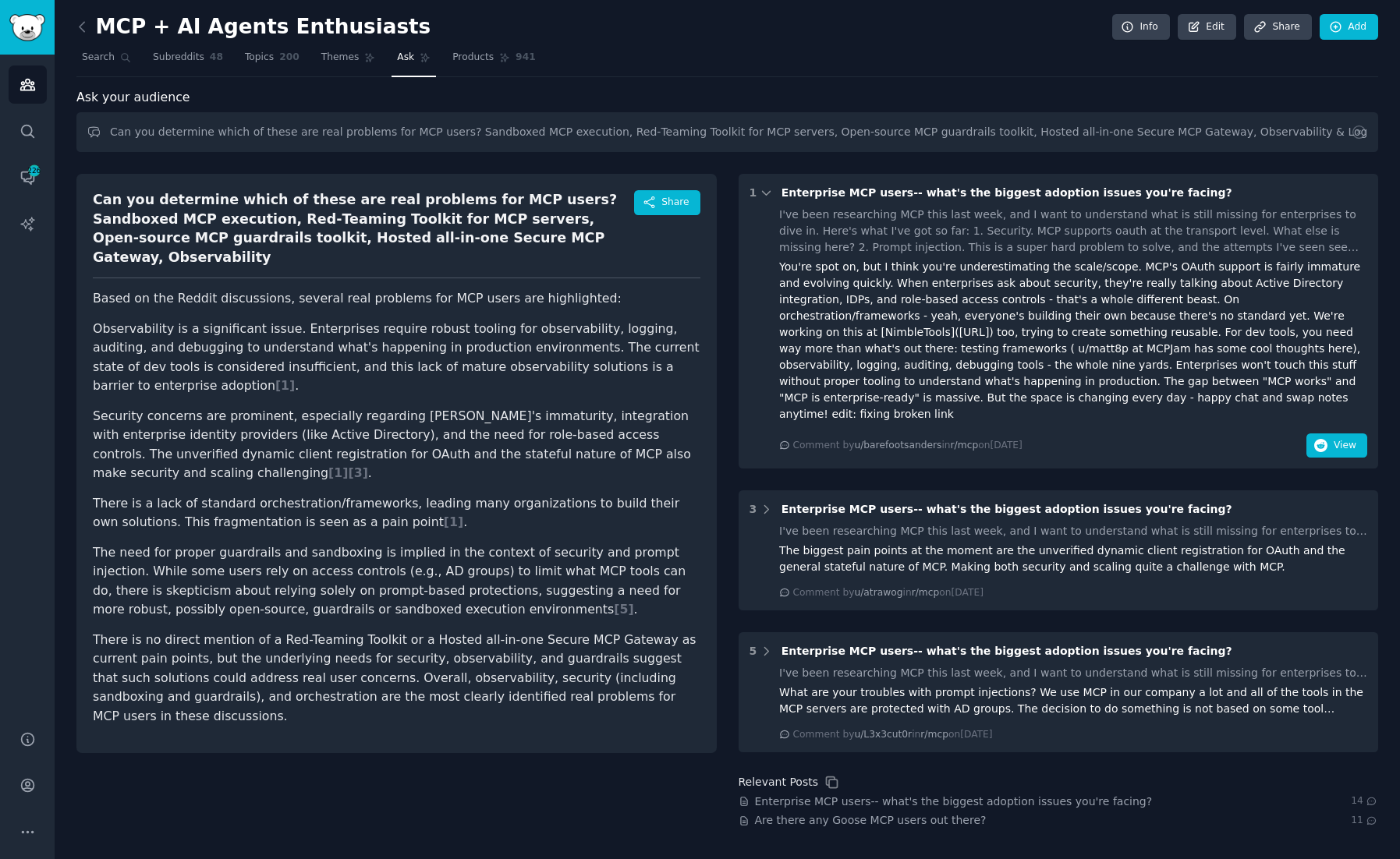 The height and width of the screenshot is (859, 1400). Describe the element at coordinates (623, 609) in the screenshot. I see `span: [ 5 ]` at that location.